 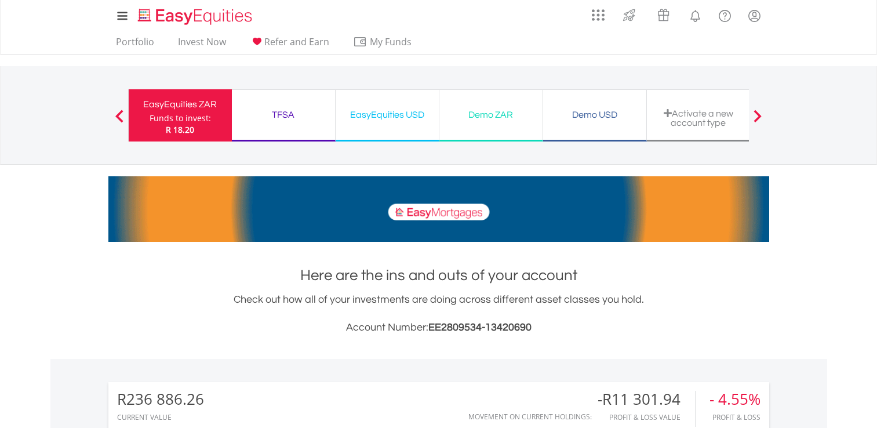 What do you see at coordinates (135, 45) in the screenshot?
I see `a: Portfolio` at bounding box center [135, 45].